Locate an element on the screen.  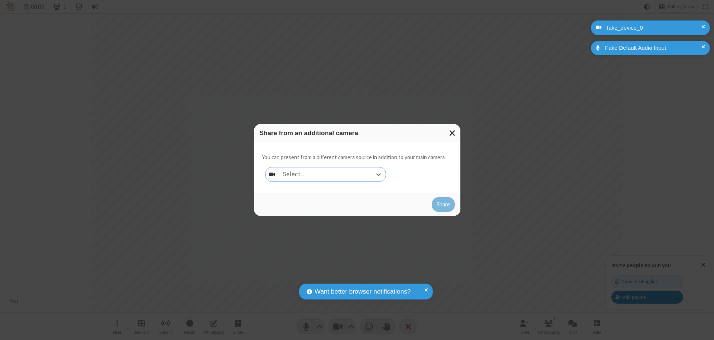
span: Want better browser notifications? is located at coordinates (362, 292).